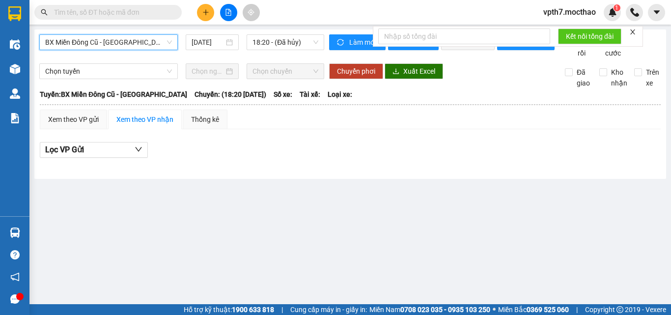  Describe the element at coordinates (205, 119) in the screenshot. I see `div: Thống kê` at that location.